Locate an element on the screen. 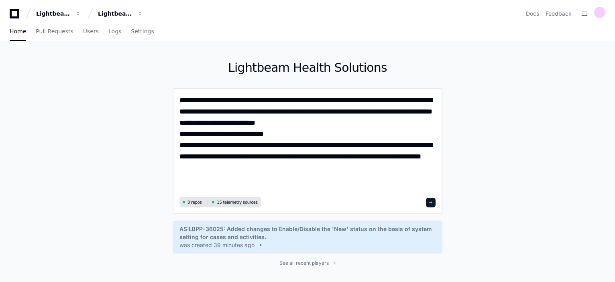 The height and width of the screenshot is (282, 615). div: Lightbeam Health is located at coordinates (53, 14).